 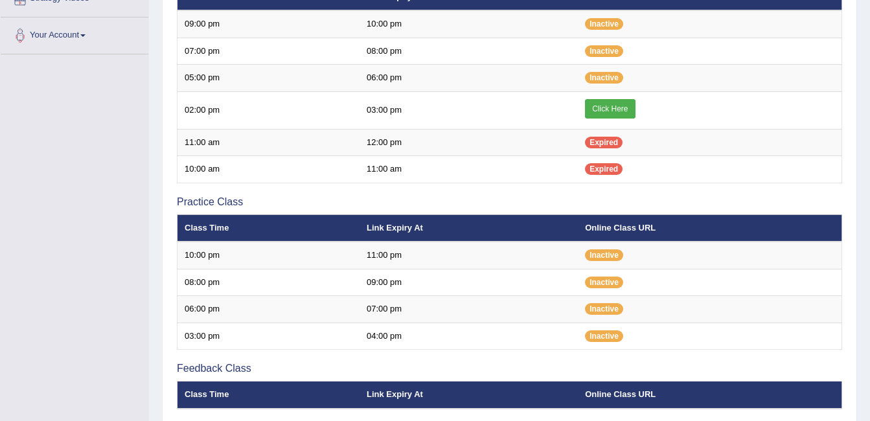 I want to click on h3: Practice Class, so click(x=509, y=202).